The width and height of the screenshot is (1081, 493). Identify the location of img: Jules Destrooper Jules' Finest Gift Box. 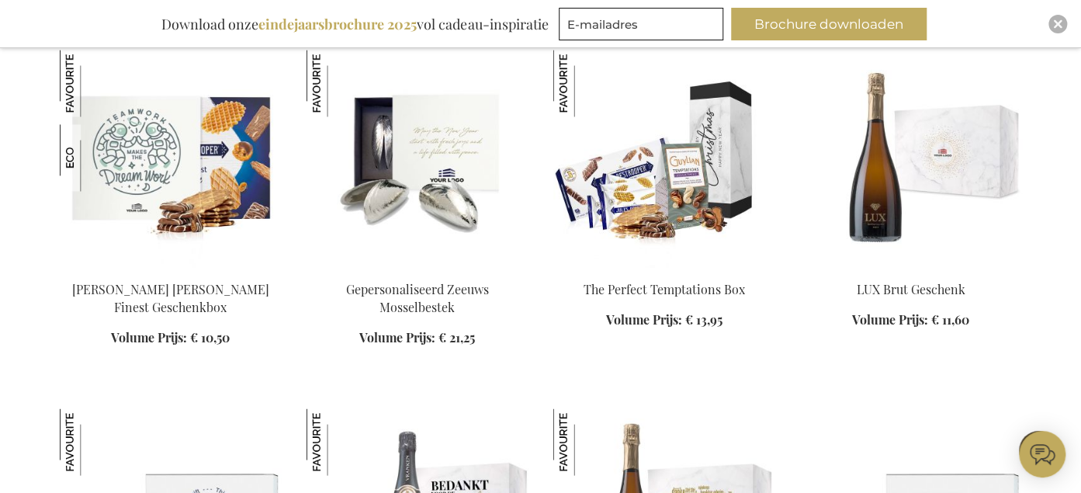
(171, 158).